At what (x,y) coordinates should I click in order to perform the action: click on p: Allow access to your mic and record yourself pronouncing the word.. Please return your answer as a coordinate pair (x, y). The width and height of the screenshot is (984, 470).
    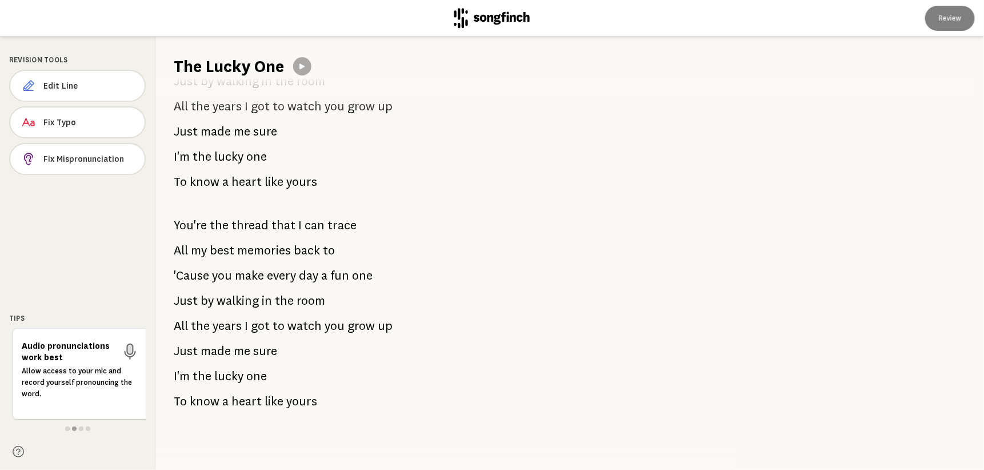
    Looking at the image, I should click on (80, 382).